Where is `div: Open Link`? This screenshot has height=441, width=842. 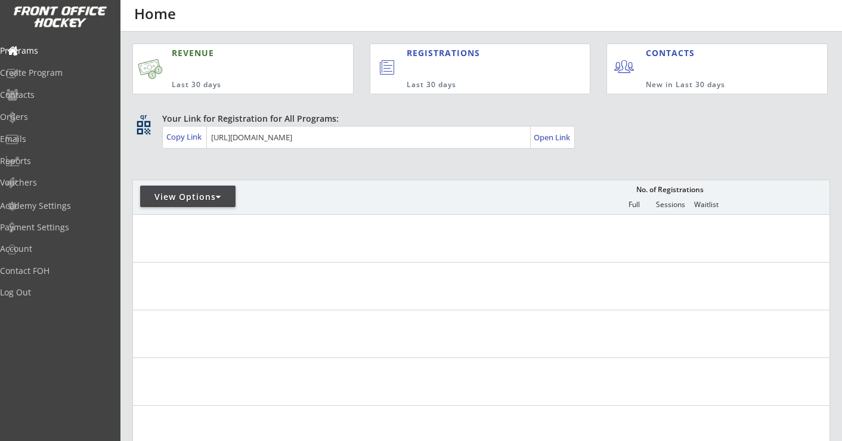
div: Open Link is located at coordinates (552, 137).